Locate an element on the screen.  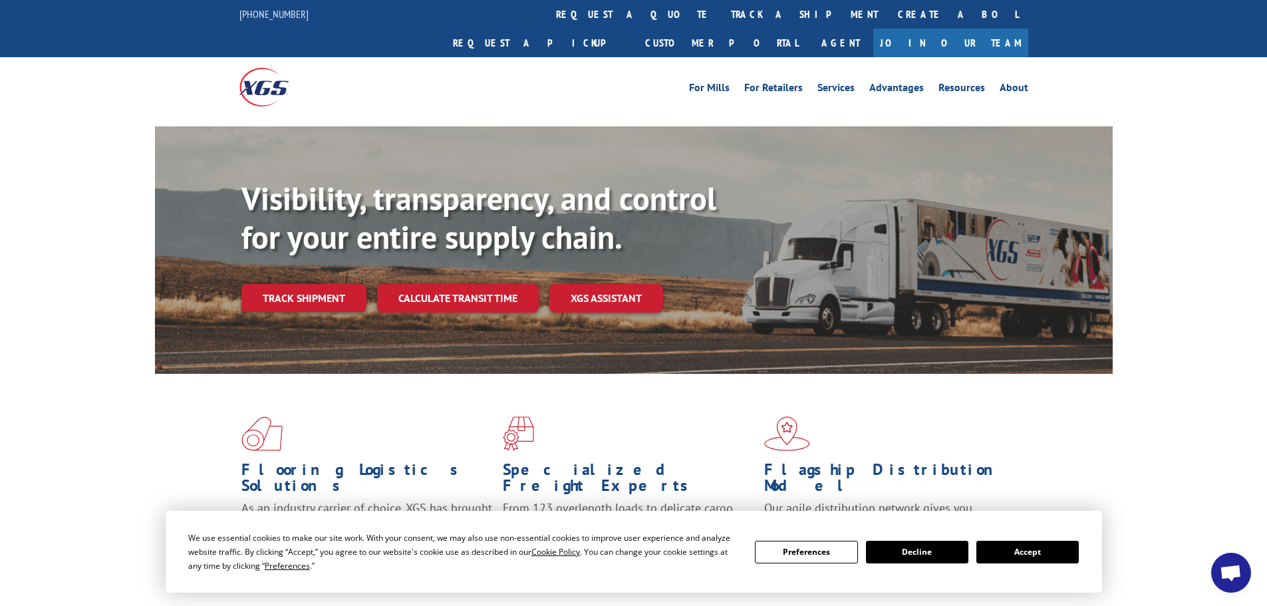
button: Preferences is located at coordinates (806, 552).